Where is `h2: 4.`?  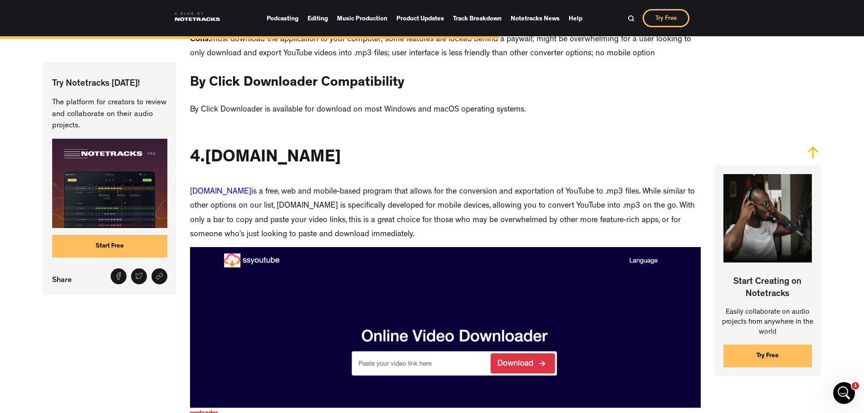
h2: 4. is located at coordinates (265, 159).